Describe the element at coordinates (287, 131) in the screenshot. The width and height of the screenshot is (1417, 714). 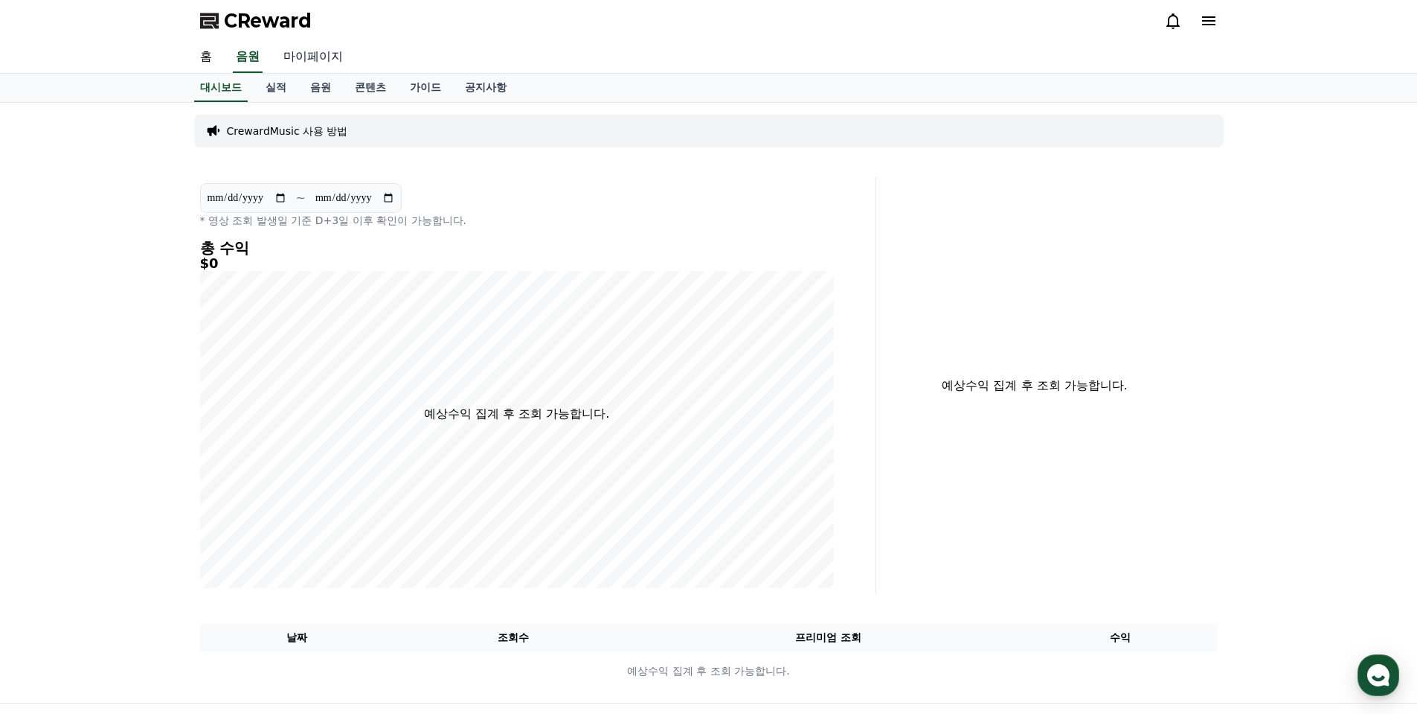
I see `p: CrewardMusic 사용 방법` at that location.